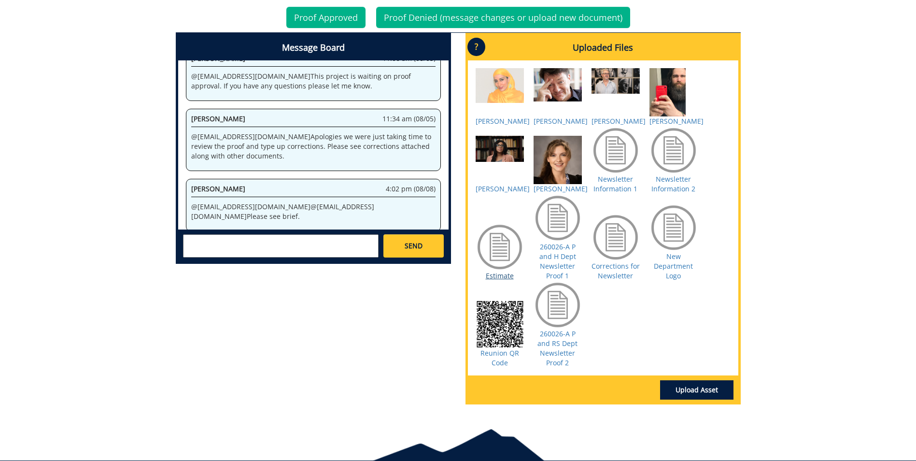 This screenshot has height=461, width=916. Describe the element at coordinates (500, 357) in the screenshot. I see `a: Reunion QR Code` at that location.